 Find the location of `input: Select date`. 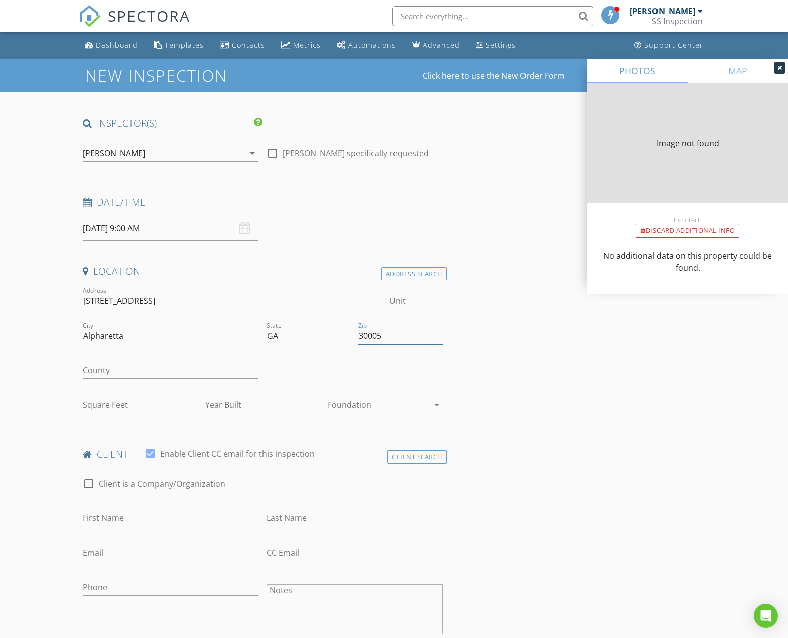

input: Select date is located at coordinates (171, 228).